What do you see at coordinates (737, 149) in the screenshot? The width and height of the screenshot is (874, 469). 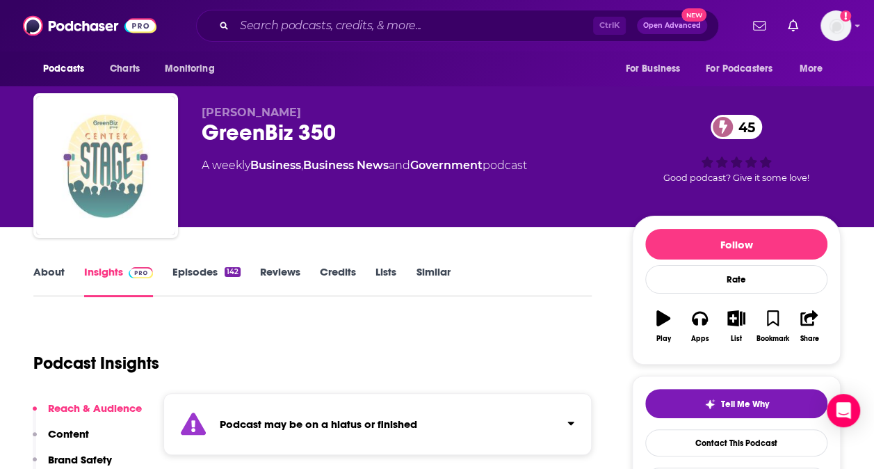 I see `div: 45Good podcast? Give it some love!` at bounding box center [737, 149].